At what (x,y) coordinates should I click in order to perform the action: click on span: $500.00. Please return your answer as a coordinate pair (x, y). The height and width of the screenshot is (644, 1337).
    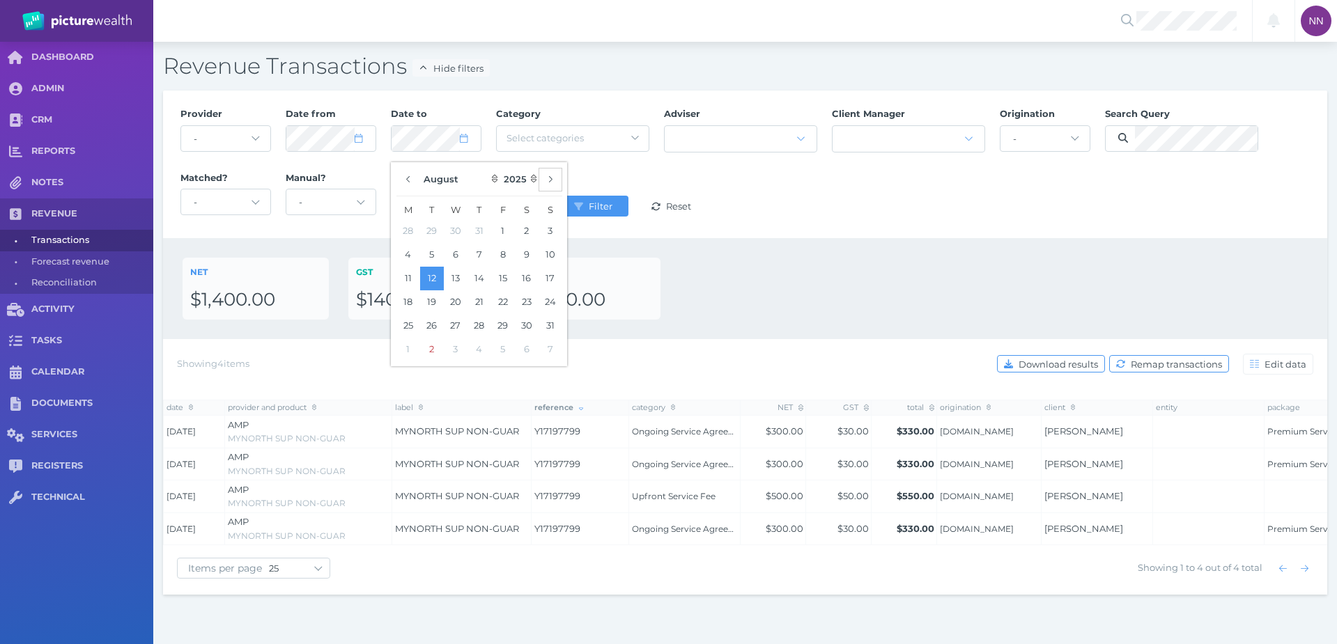
    Looking at the image, I should click on (784, 496).